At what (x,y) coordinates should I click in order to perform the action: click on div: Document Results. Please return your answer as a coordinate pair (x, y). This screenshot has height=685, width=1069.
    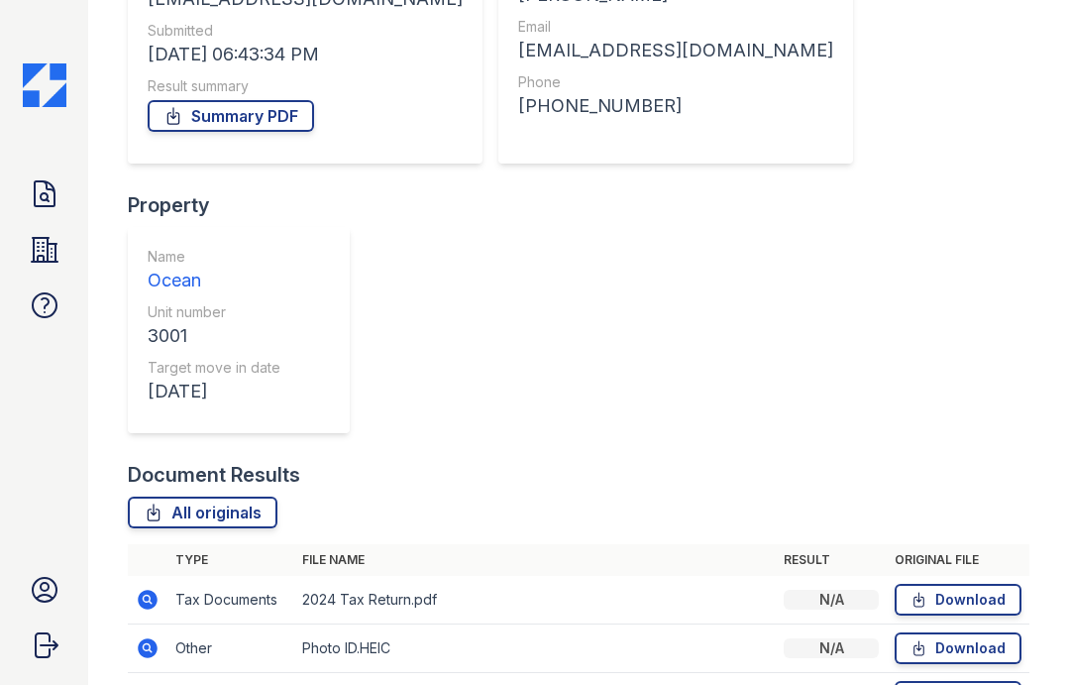
    Looking at the image, I should click on (214, 475).